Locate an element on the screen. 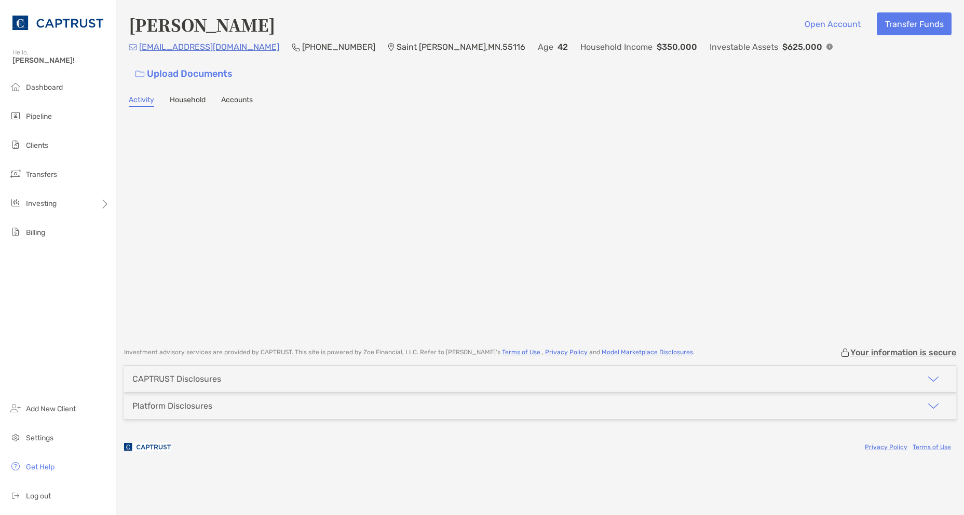 This screenshot has height=515, width=964. img: company logo is located at coordinates (147, 447).